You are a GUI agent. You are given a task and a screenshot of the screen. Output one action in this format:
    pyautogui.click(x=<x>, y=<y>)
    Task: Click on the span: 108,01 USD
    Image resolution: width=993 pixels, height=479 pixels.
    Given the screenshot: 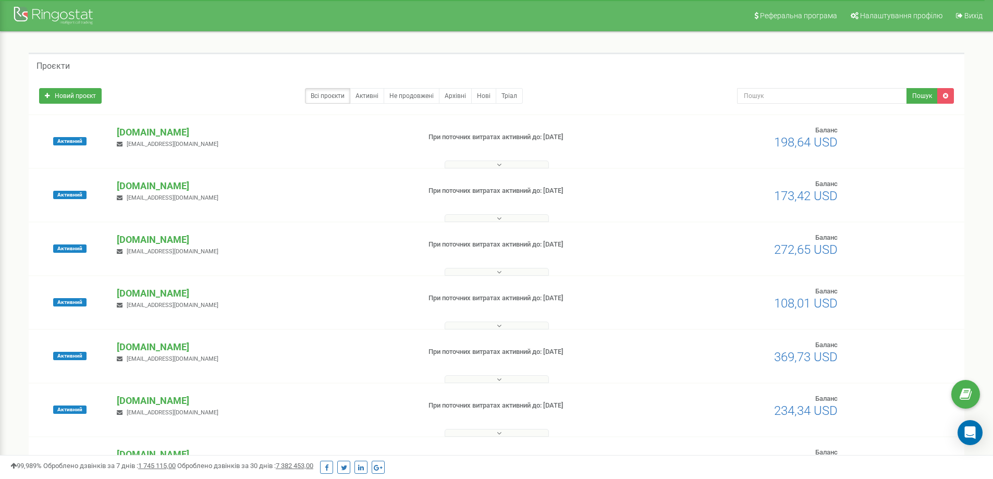 What is the action you would take?
    pyautogui.click(x=805, y=303)
    